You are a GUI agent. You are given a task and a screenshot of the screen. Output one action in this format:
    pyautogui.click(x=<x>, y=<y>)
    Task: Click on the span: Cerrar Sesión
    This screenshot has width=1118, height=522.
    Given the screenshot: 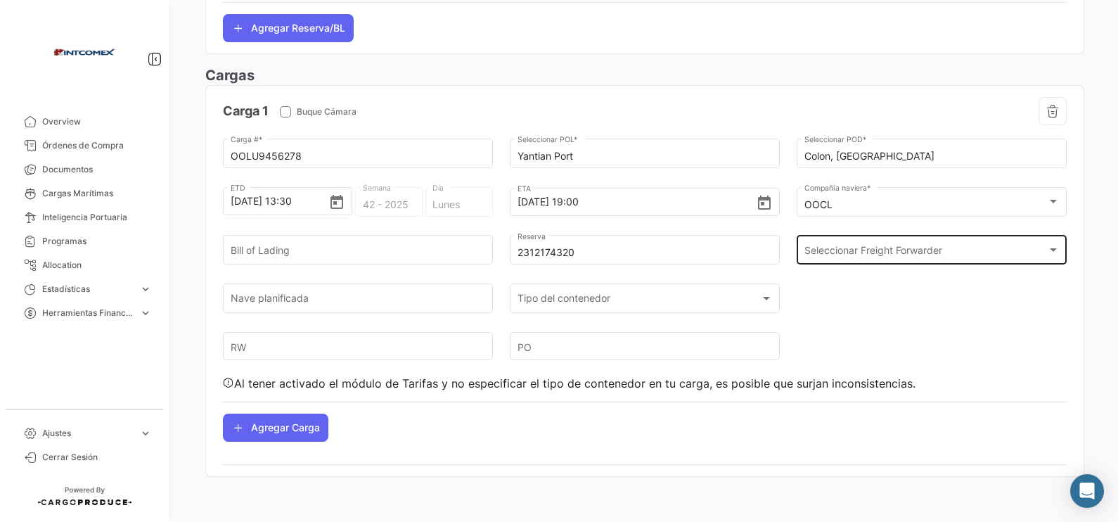 What is the action you would take?
    pyautogui.click(x=97, y=457)
    